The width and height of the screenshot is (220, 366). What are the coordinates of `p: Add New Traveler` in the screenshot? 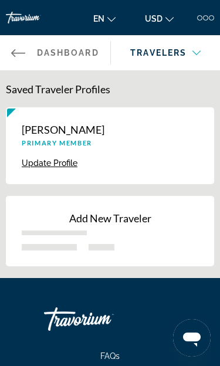 It's located at (110, 218).